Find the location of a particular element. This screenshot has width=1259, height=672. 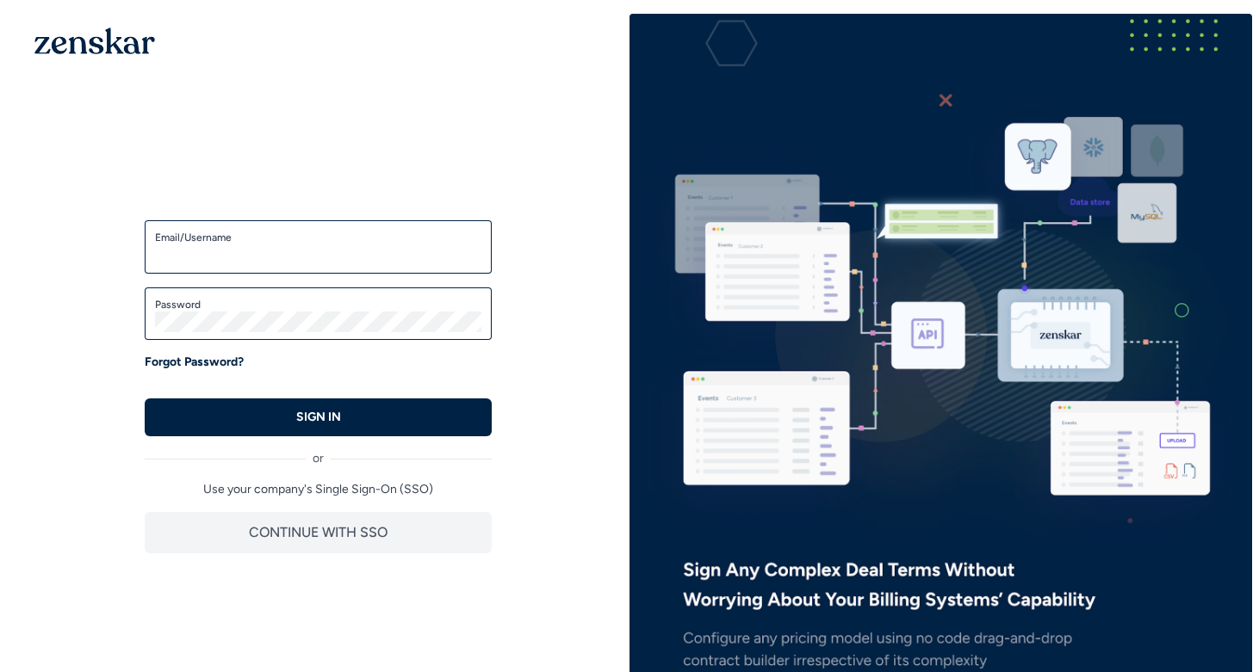

p: Forgot Password? is located at coordinates (194, 362).